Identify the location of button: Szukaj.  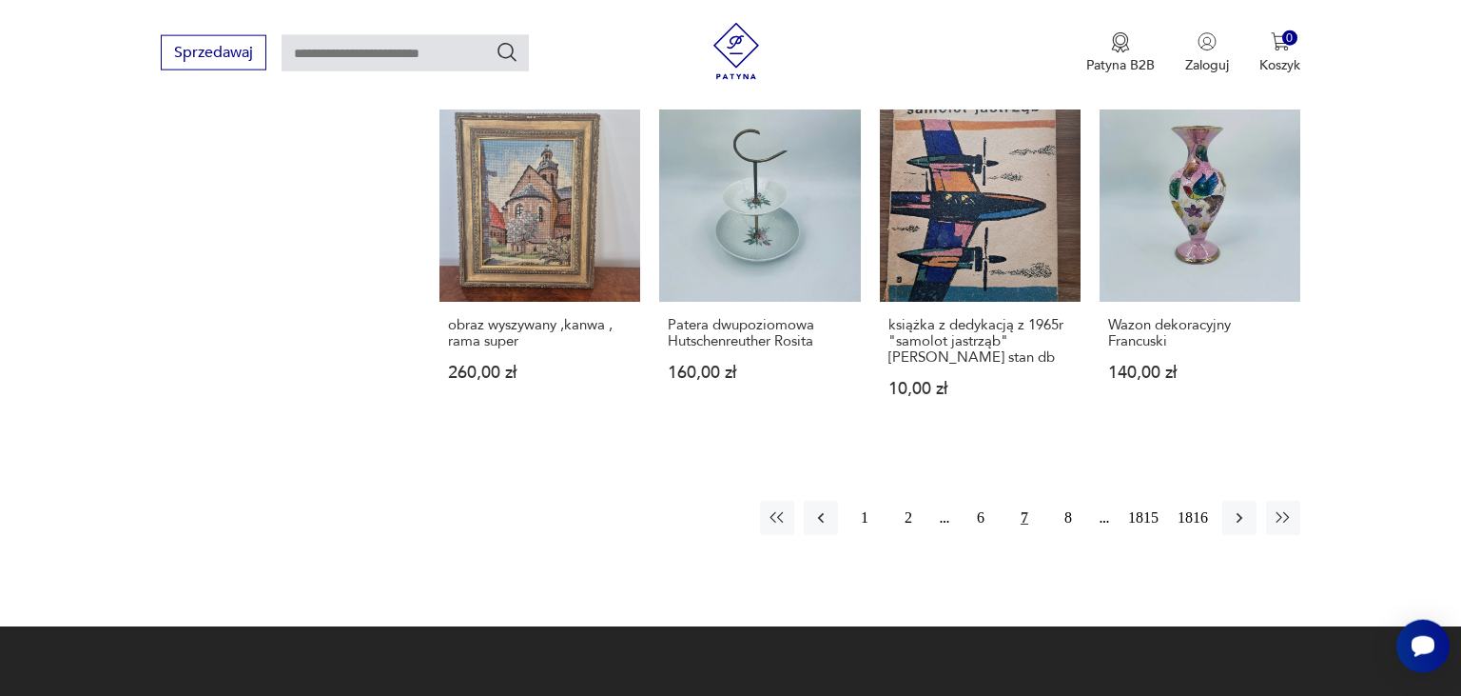
(507, 52).